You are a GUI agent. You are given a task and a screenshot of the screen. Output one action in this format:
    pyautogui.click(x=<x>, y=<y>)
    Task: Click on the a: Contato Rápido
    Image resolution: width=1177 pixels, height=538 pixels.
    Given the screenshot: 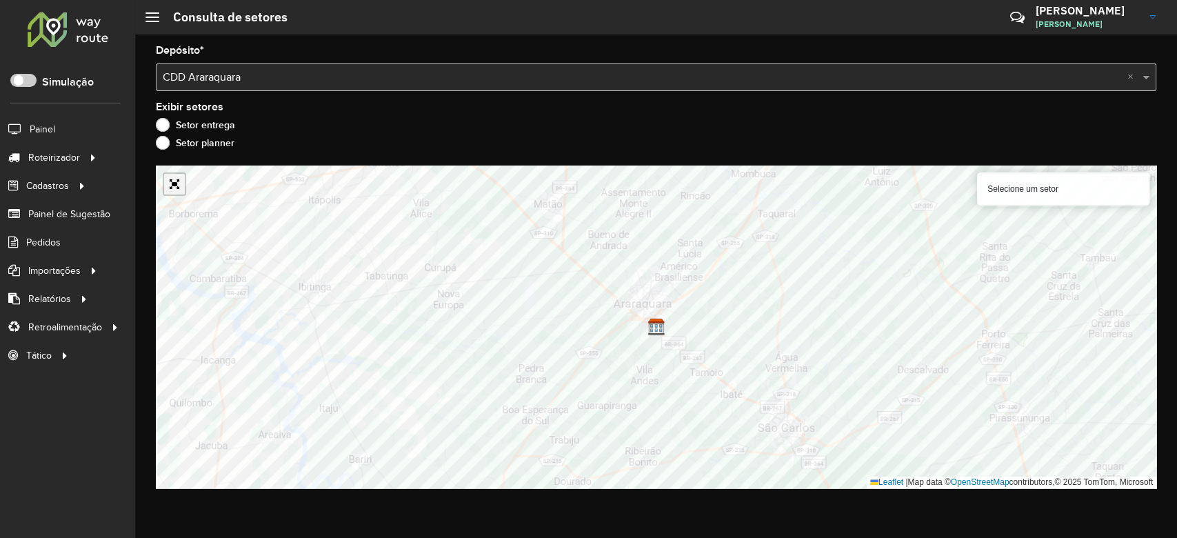 What is the action you would take?
    pyautogui.click(x=1017, y=17)
    